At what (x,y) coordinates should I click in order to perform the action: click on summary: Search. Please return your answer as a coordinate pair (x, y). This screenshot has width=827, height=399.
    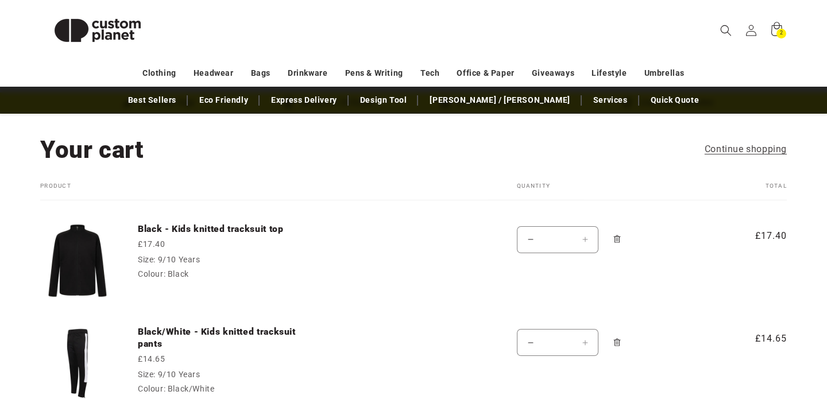
    Looking at the image, I should click on (725, 30).